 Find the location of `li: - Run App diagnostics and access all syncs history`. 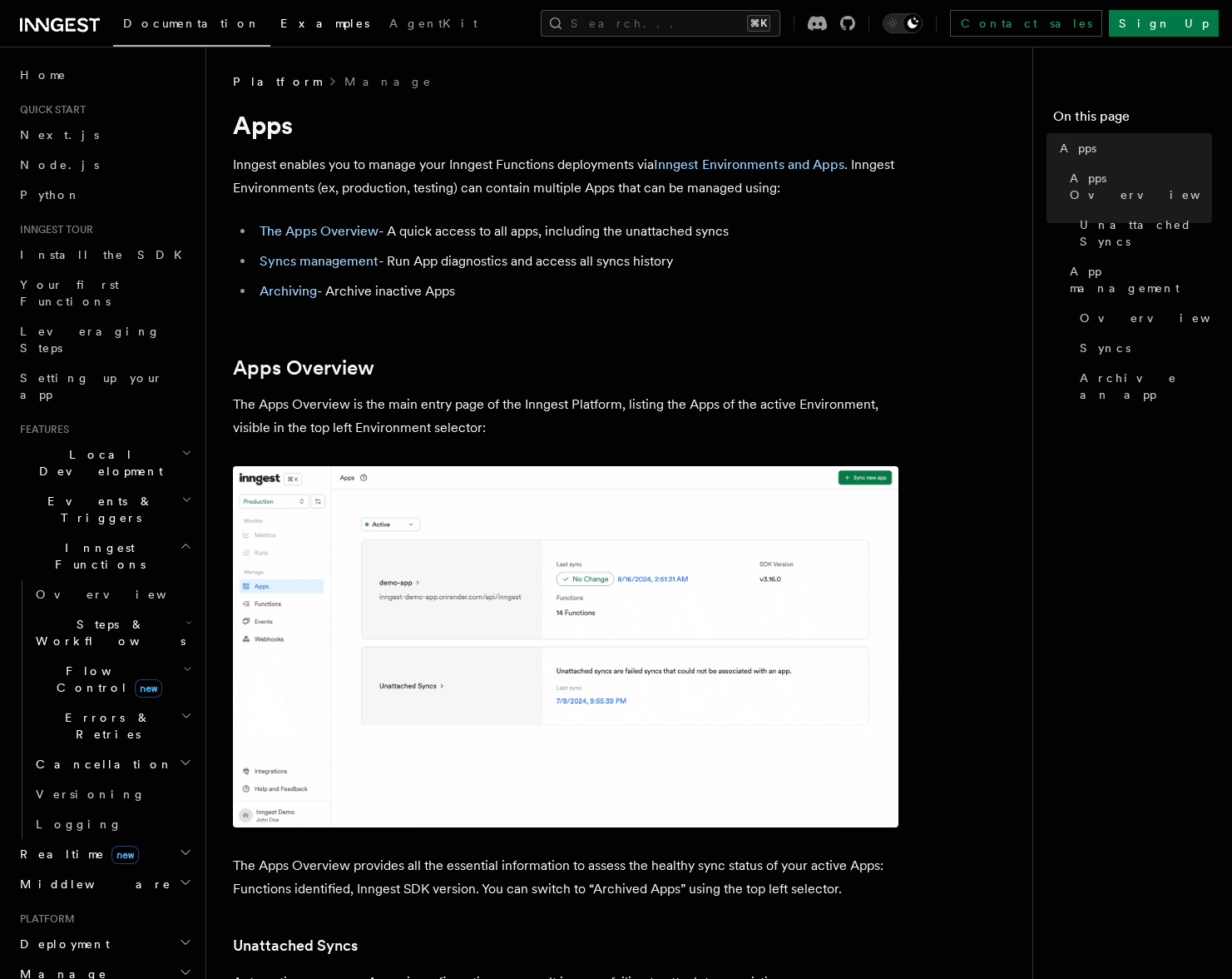

li: - Run App diagnostics and access all syncs history is located at coordinates (577, 261).